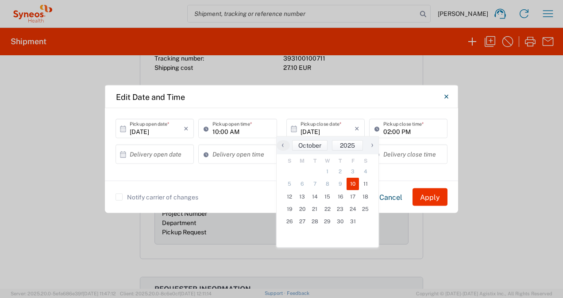 The height and width of the screenshot is (298, 563). What do you see at coordinates (328, 197) in the screenshot?
I see `span: 15` at bounding box center [328, 197].